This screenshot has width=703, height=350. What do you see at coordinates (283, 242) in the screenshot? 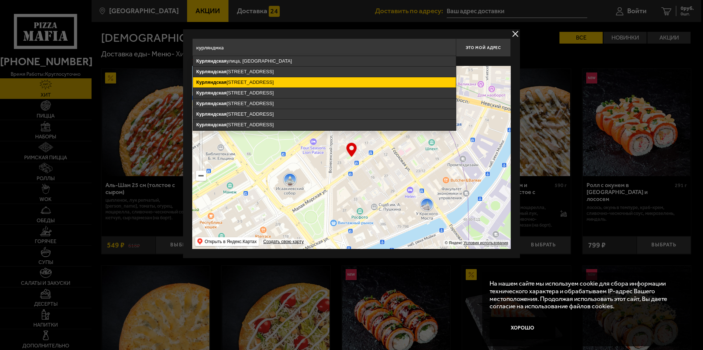
I see `a: Создать свою карту` at bounding box center [283, 242].